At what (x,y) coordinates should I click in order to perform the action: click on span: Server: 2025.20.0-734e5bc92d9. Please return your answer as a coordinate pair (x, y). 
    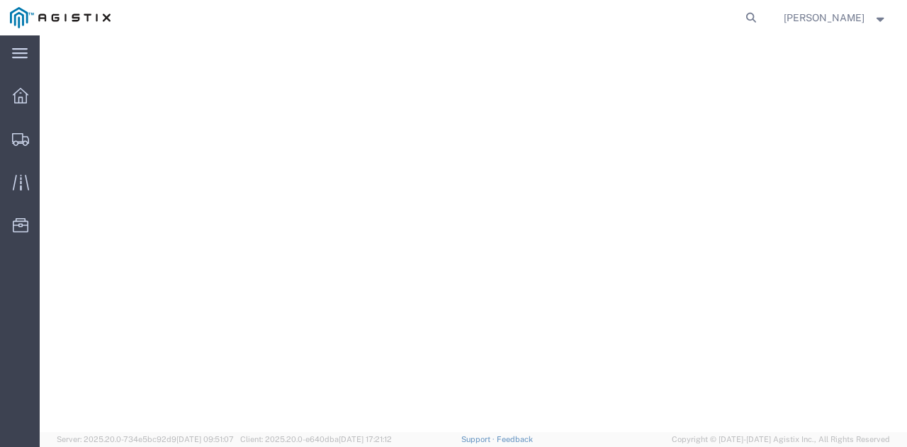
    Looking at the image, I should click on (145, 439).